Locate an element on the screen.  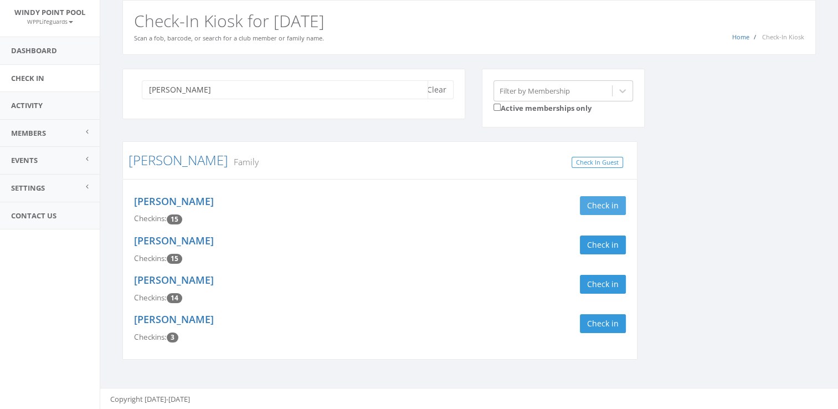
a: Check In Guest is located at coordinates (597, 162).